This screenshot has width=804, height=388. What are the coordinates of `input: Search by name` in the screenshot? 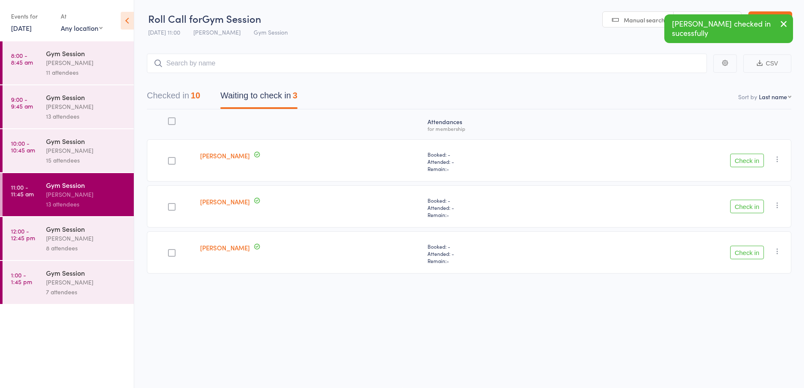 It's located at (426, 63).